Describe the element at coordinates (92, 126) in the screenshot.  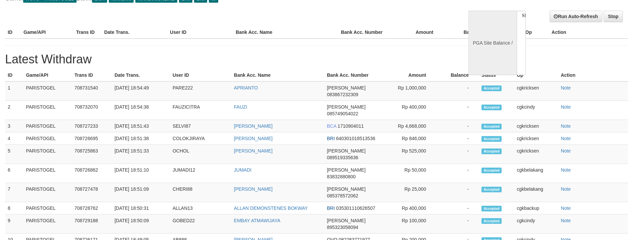
I see `td: 708727233` at that location.